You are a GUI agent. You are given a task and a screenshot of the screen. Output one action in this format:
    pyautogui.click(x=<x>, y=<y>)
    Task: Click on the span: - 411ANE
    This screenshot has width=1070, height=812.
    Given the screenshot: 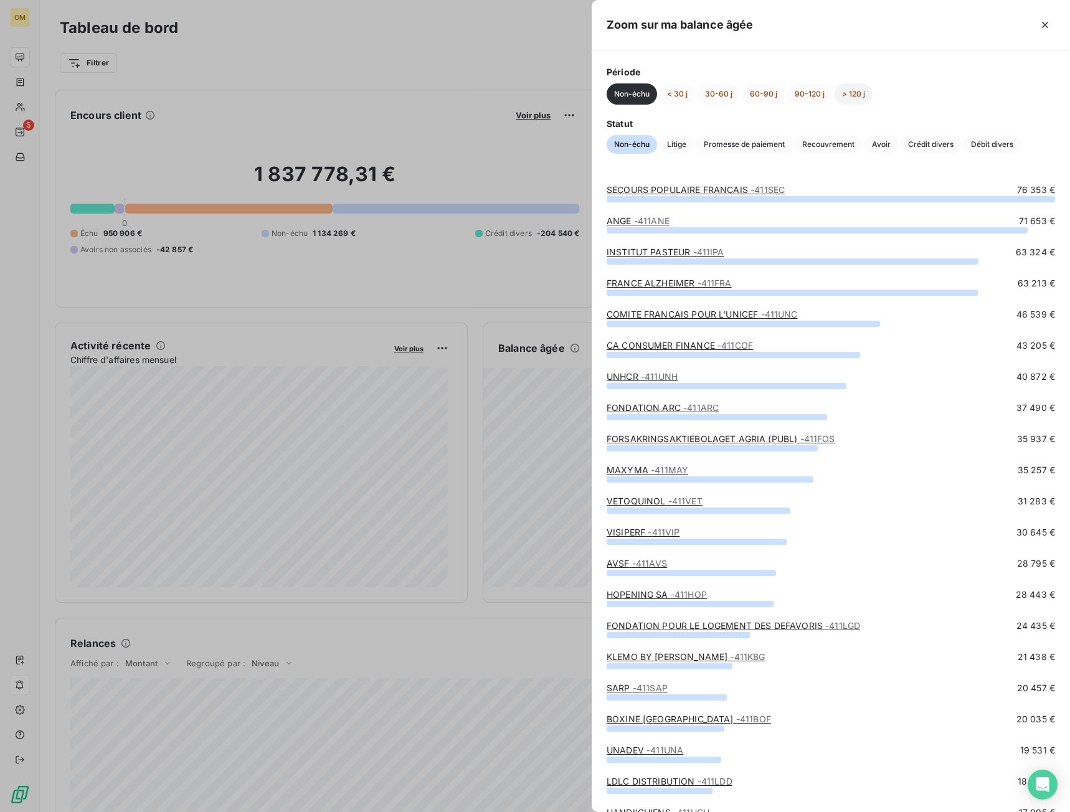 What is the action you would take?
    pyautogui.click(x=651, y=220)
    